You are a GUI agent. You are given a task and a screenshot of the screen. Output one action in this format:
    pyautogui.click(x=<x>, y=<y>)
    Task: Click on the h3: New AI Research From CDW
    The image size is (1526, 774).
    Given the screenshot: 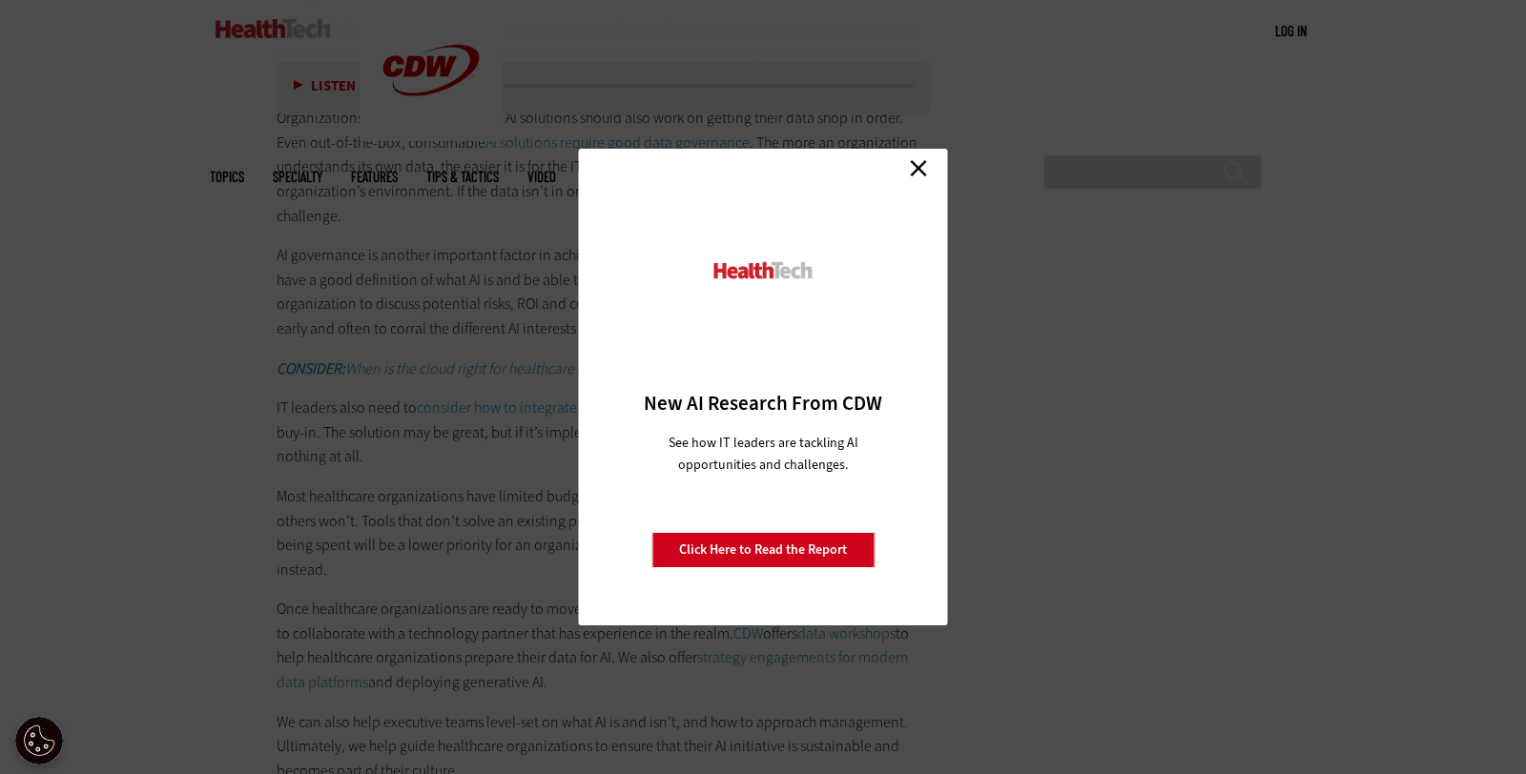 What is the action you would take?
    pyautogui.click(x=763, y=403)
    